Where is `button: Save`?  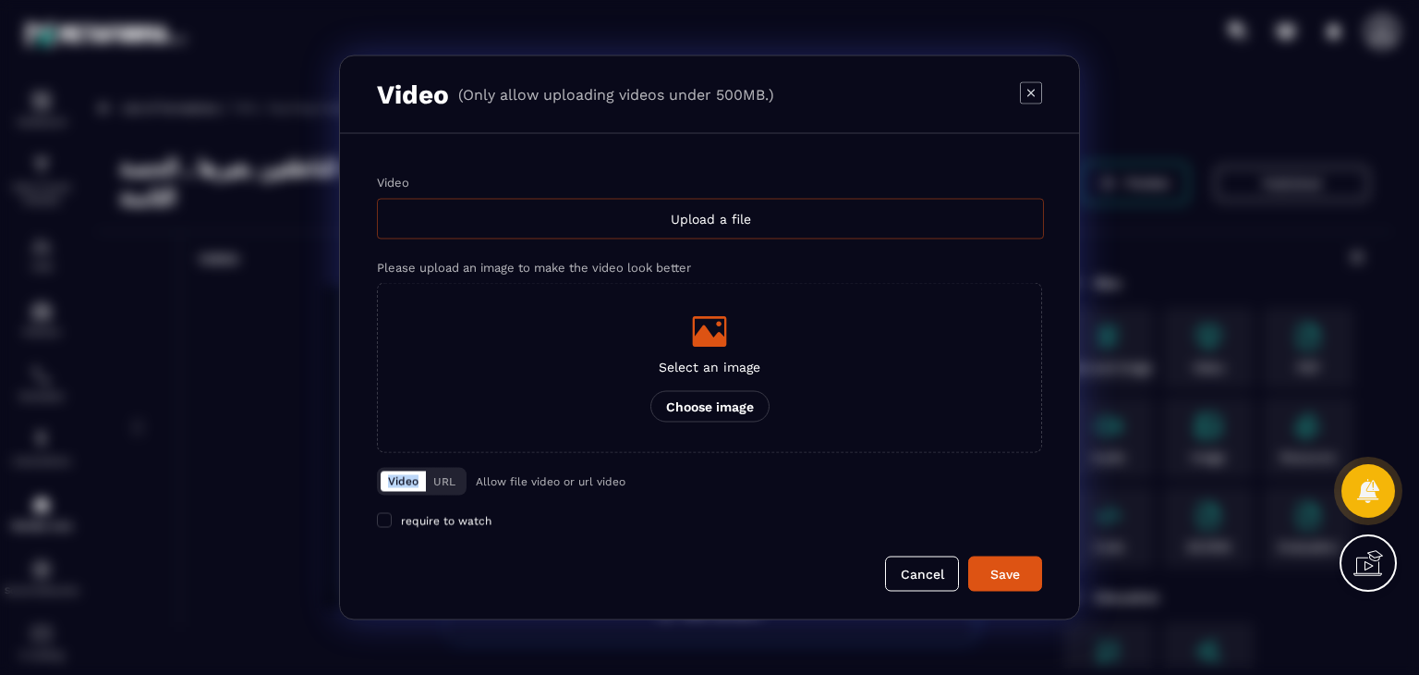 button: Save is located at coordinates (1005, 574).